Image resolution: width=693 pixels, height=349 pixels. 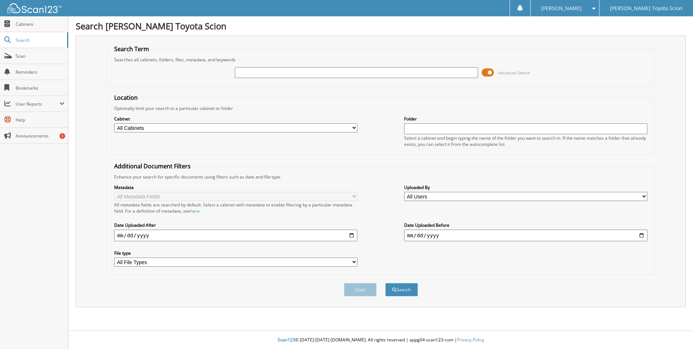 What do you see at coordinates (380, 59) in the screenshot?
I see `div: Searches all cabinets, folders, files, metadata, and keywords` at bounding box center [380, 59].